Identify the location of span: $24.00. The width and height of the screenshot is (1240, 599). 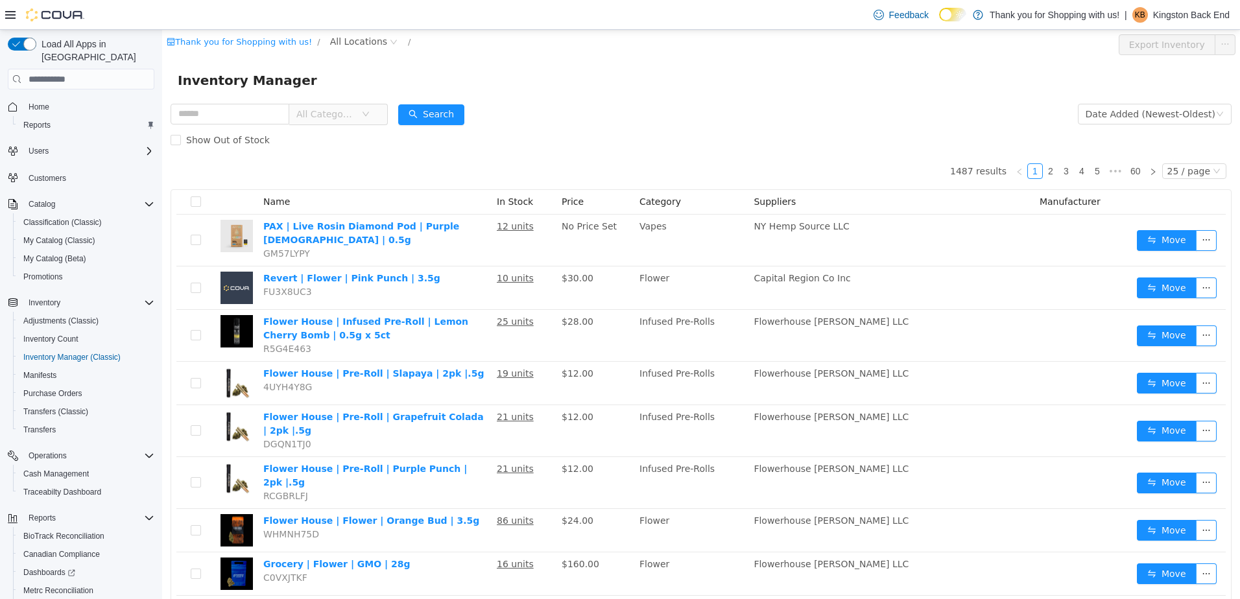
(415, 491).